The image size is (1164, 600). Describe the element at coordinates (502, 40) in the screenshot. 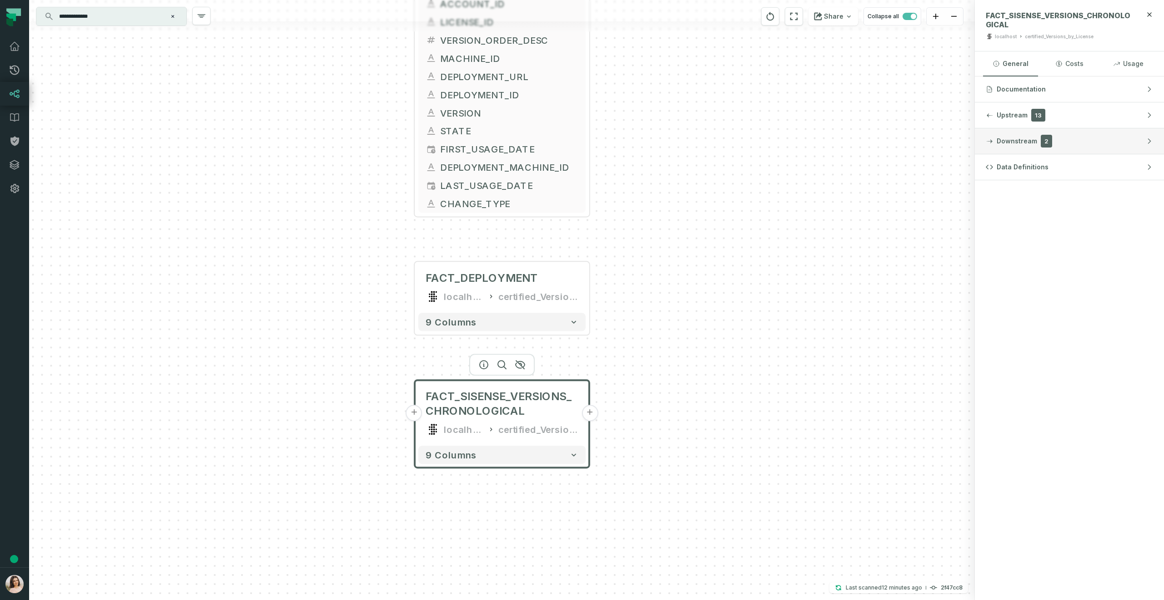

I see `button: VERSION_ORDER_DESC` at that location.